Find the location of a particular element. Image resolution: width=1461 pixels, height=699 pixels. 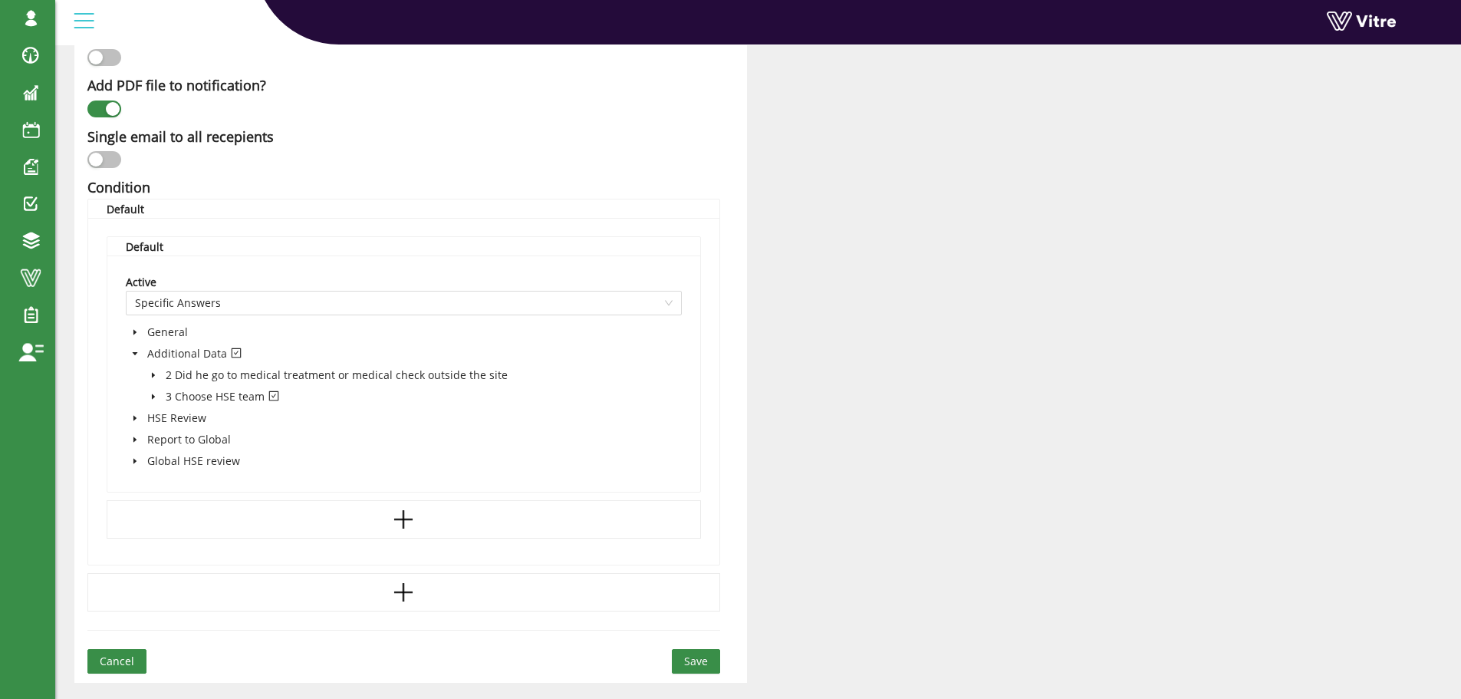

span: Report to Global is located at coordinates (189, 439).